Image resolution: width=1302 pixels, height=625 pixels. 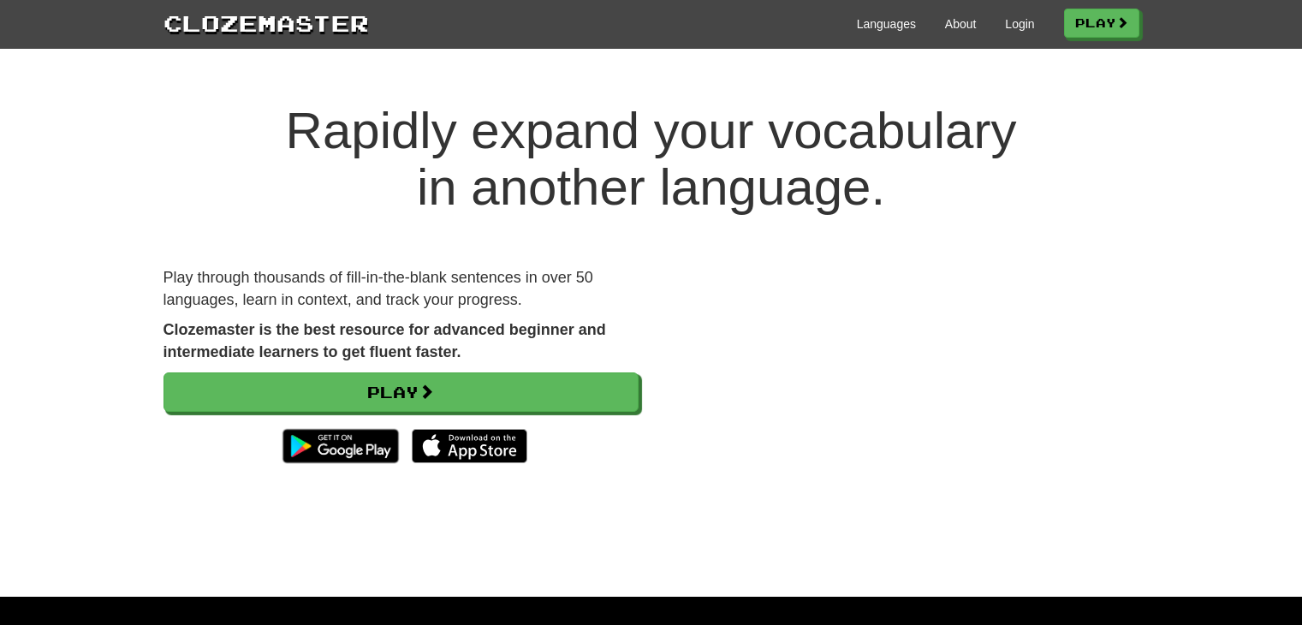 What do you see at coordinates (340, 446) in the screenshot?
I see `img: Get it on Google Play` at bounding box center [340, 446].